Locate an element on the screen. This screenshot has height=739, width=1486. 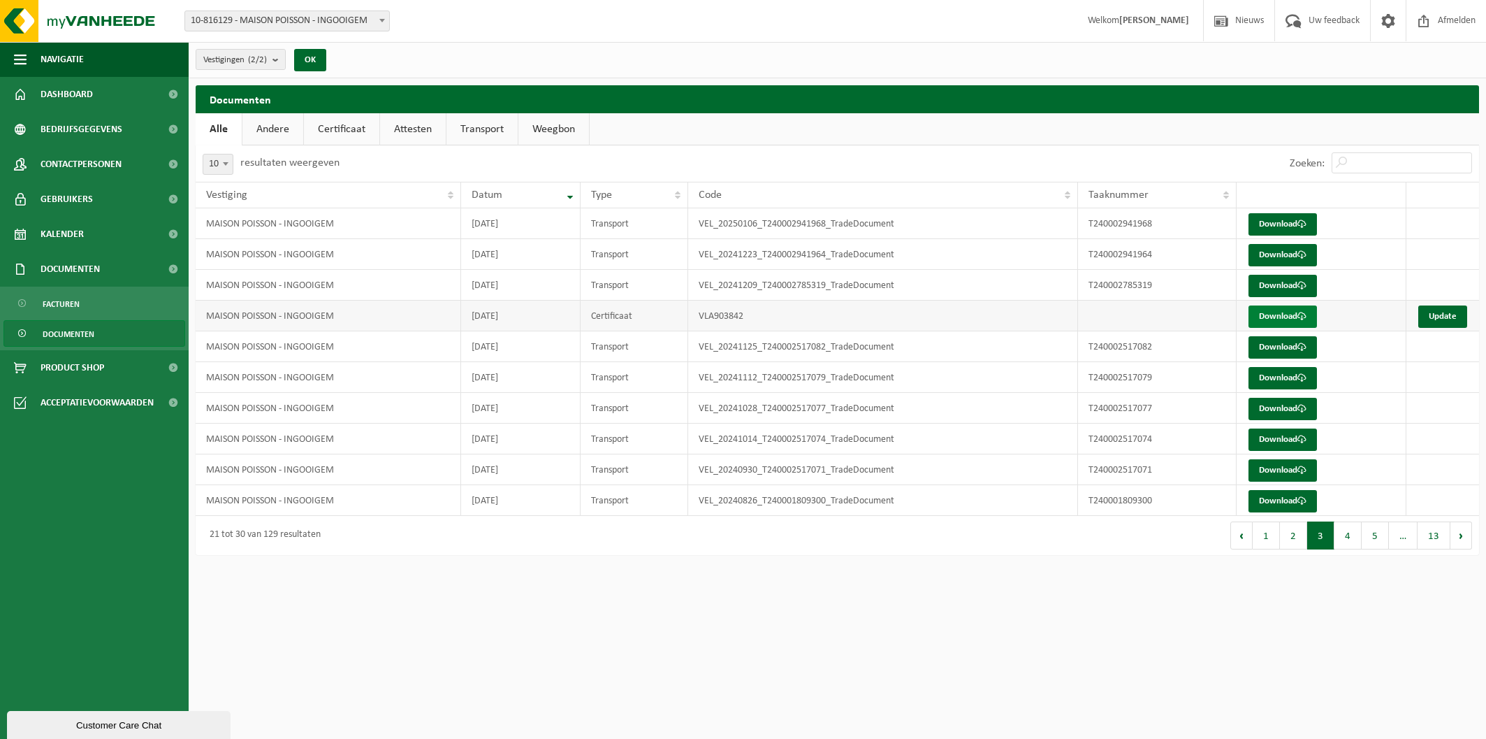
span: Navigatie is located at coordinates (62, 59).